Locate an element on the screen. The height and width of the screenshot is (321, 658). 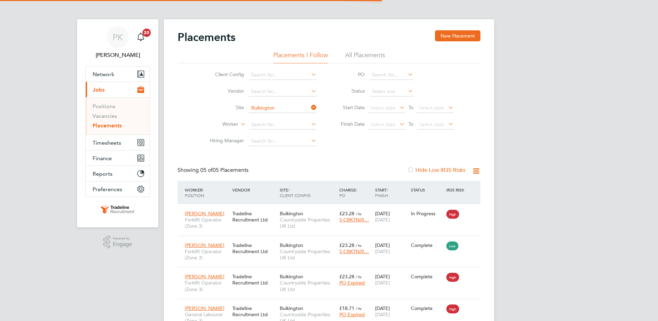
button: Jobs is located at coordinates (118, 90).